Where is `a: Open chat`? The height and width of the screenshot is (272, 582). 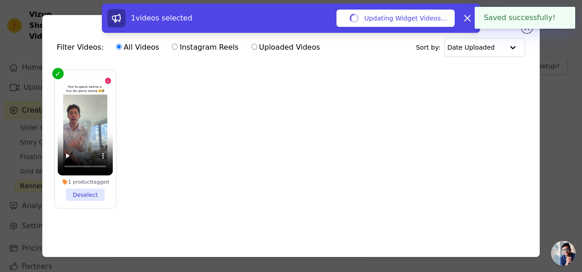
a: Open chat is located at coordinates (564, 253).